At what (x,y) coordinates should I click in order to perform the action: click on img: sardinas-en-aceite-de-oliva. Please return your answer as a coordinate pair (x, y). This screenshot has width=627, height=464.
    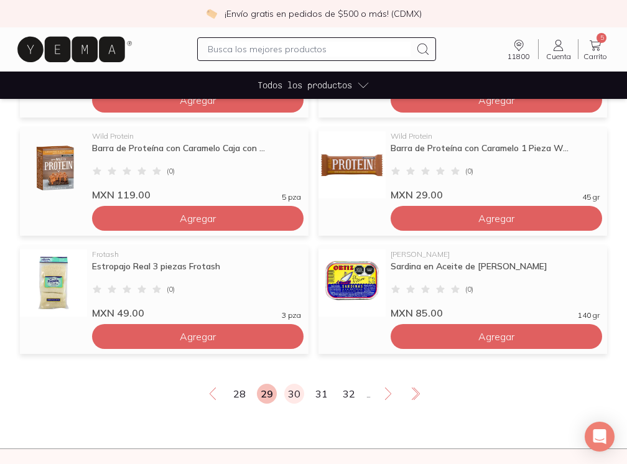
    Looking at the image, I should click on (352, 283).